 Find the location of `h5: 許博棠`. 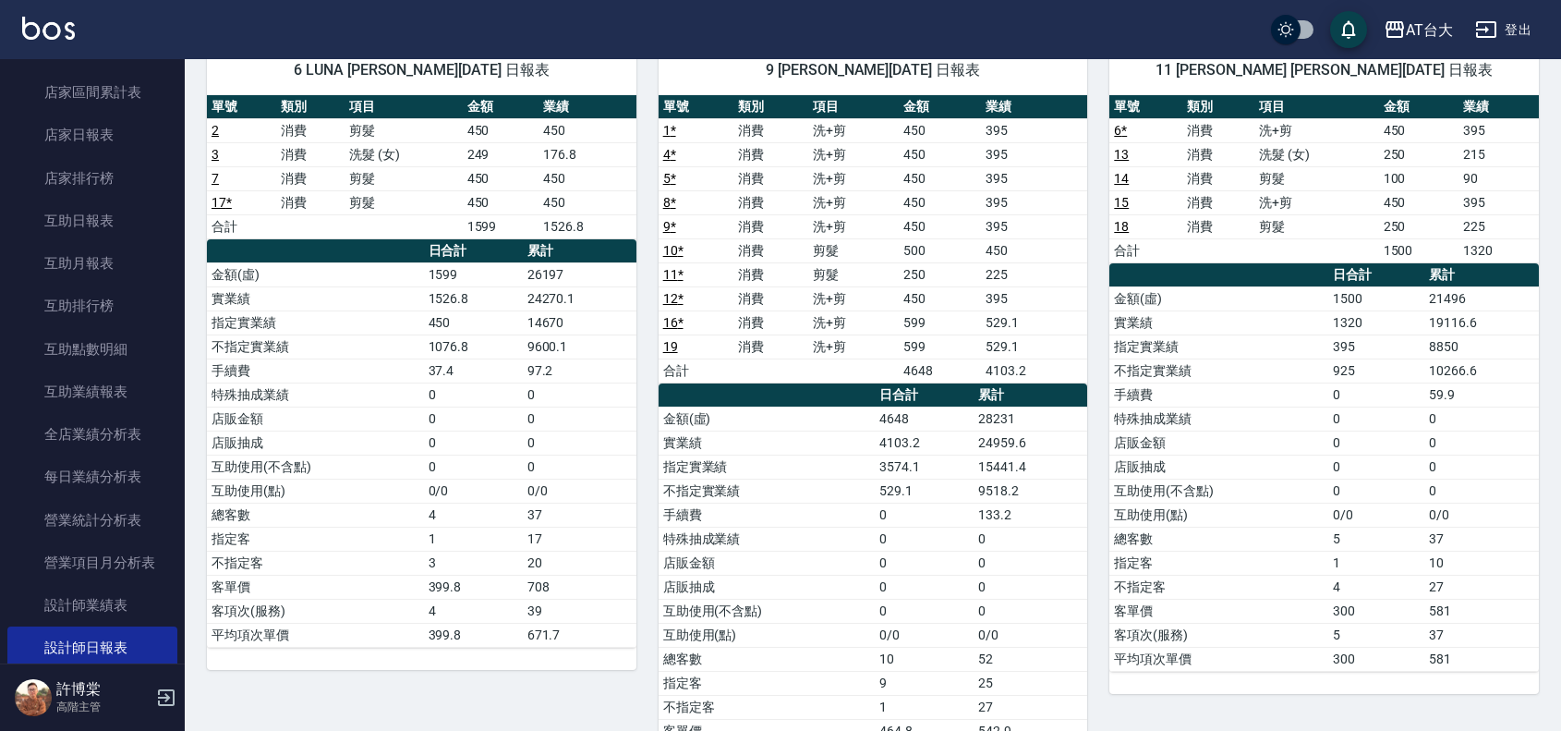

h5: 許博棠 is located at coordinates (103, 689).